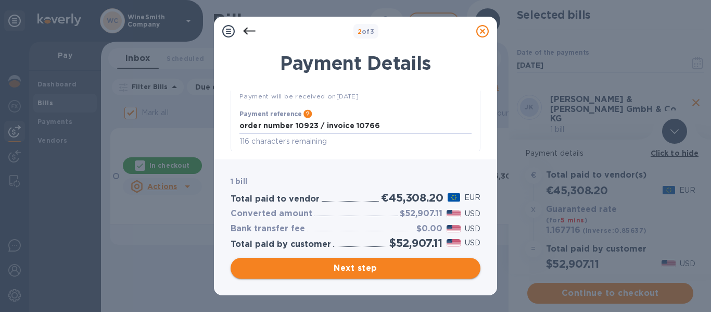 Image resolution: width=711 pixels, height=312 pixels. I want to click on span: Next step, so click(356, 268).